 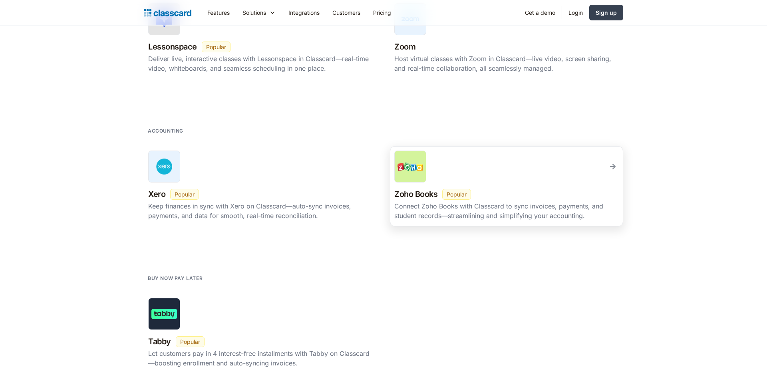 I want to click on div: Connect Zoho Books with Classcard to sync invoices, payments, and student records—streamlining an..., so click(x=506, y=211).